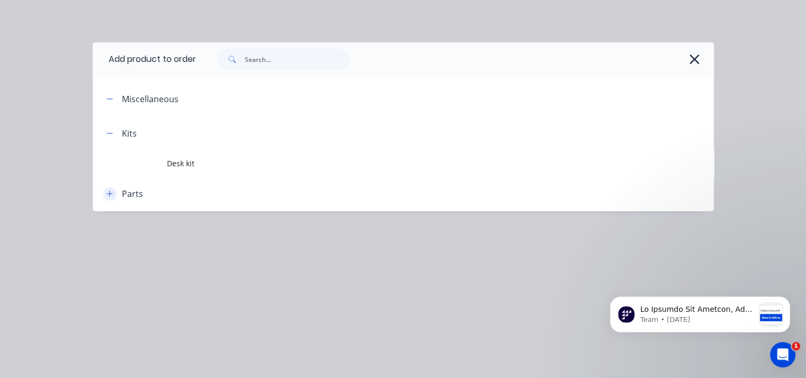 This screenshot has width=806, height=378. Describe the element at coordinates (385, 163) in the screenshot. I see `span: Desk kit` at that location.